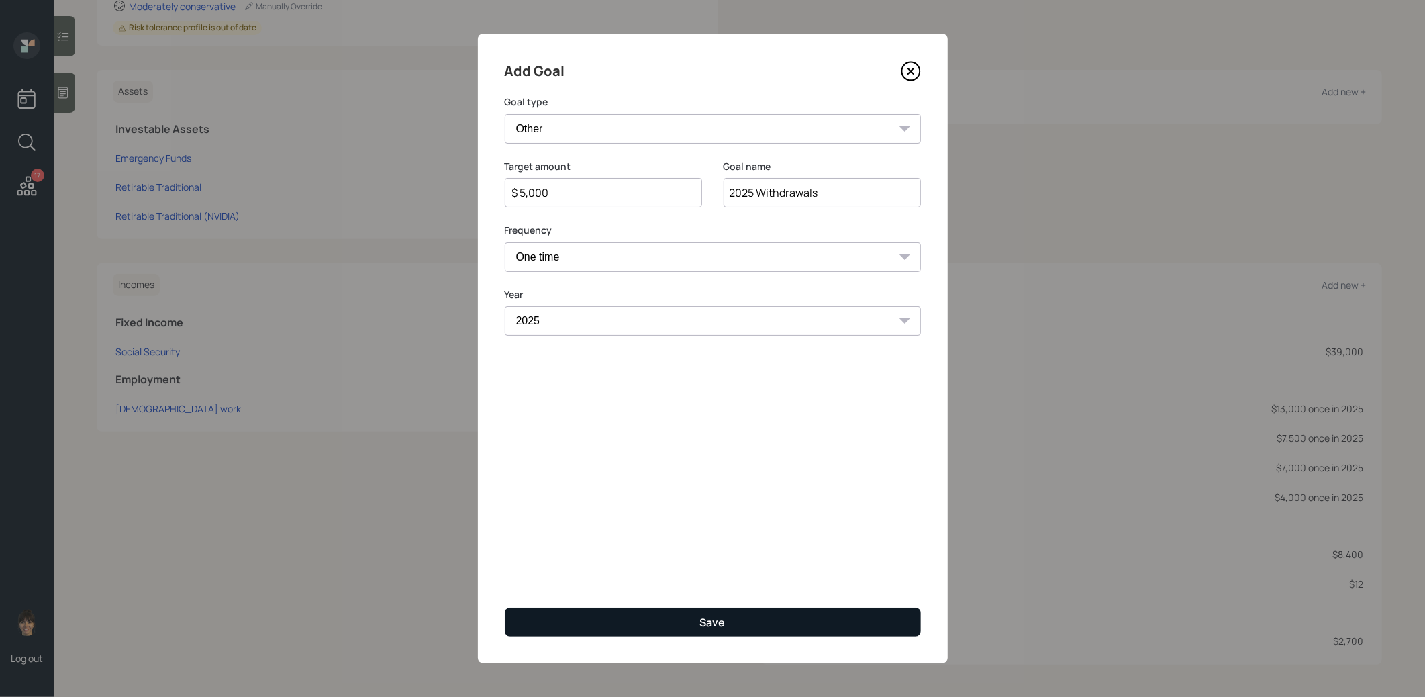 The width and height of the screenshot is (1425, 697). What do you see at coordinates (535, 71) in the screenshot?
I see `h4: Add Goal` at bounding box center [535, 71].